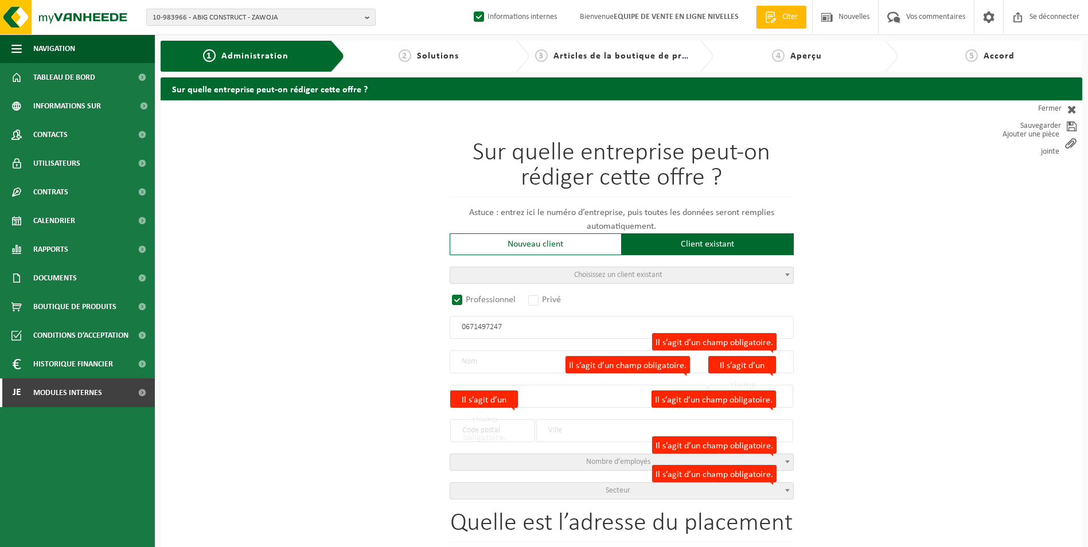 The width and height of the screenshot is (1088, 547). Describe the element at coordinates (665, 431) in the screenshot. I see `input: Ville` at that location.